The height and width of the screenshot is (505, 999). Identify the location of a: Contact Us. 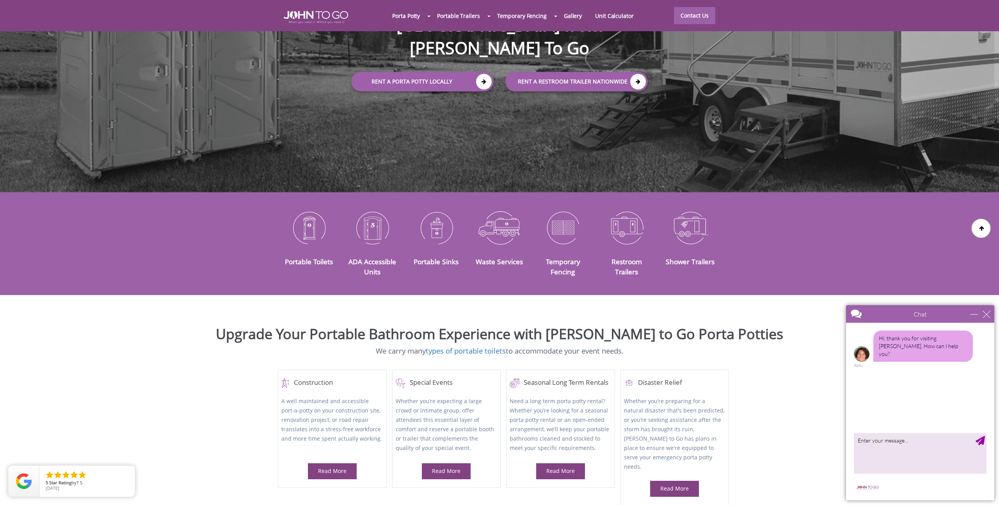
(695, 16).